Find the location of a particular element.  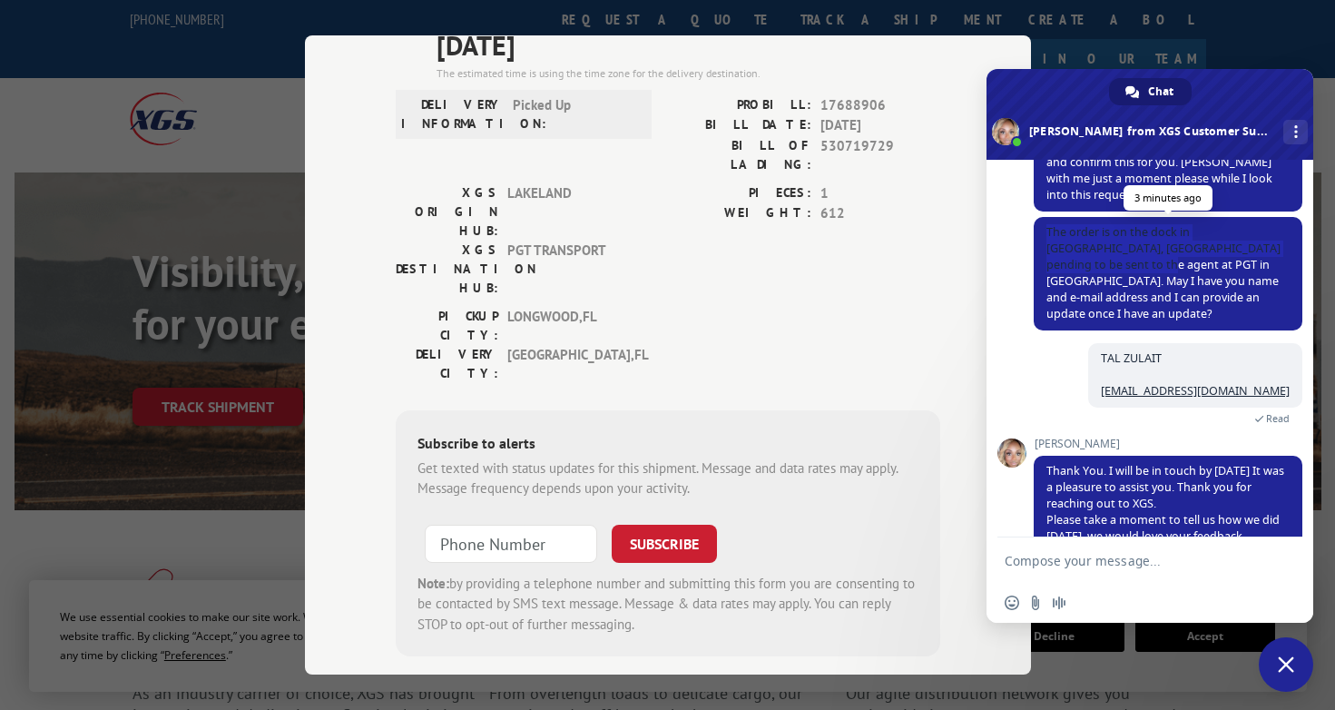

span: TAL ZULAIT is located at coordinates (1195, 374).